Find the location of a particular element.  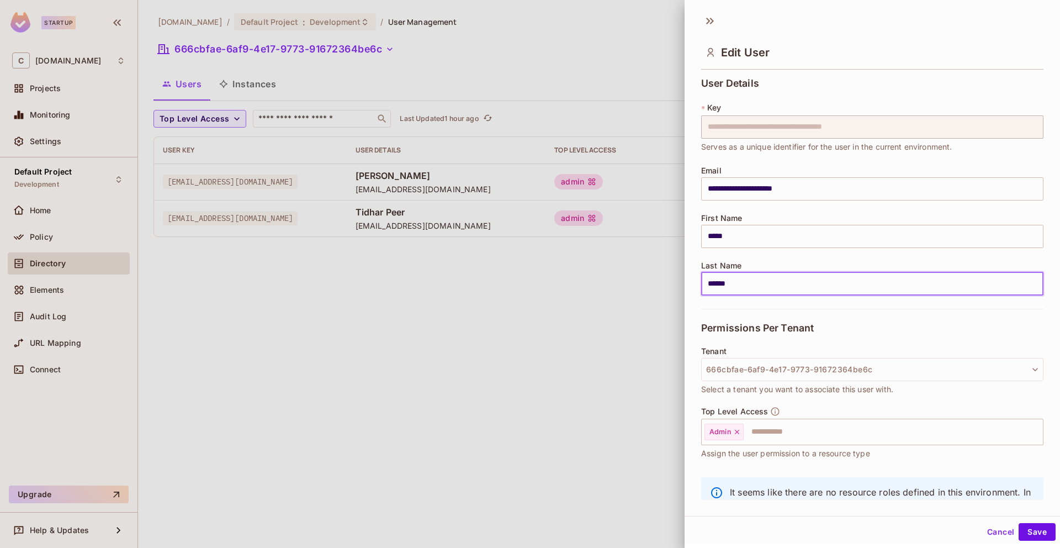

span: Permissions Per Tenant is located at coordinates (757, 328).